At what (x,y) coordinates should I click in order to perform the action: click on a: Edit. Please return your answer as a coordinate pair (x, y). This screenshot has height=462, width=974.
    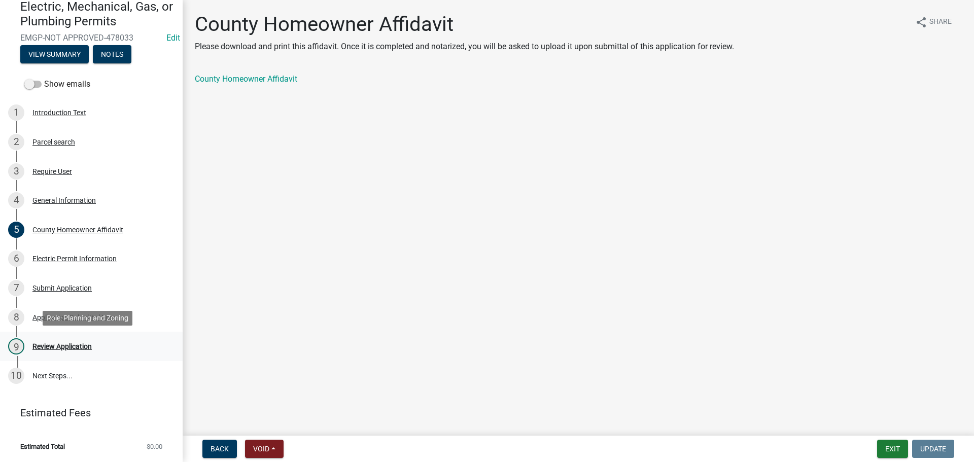
    Looking at the image, I should click on (173, 38).